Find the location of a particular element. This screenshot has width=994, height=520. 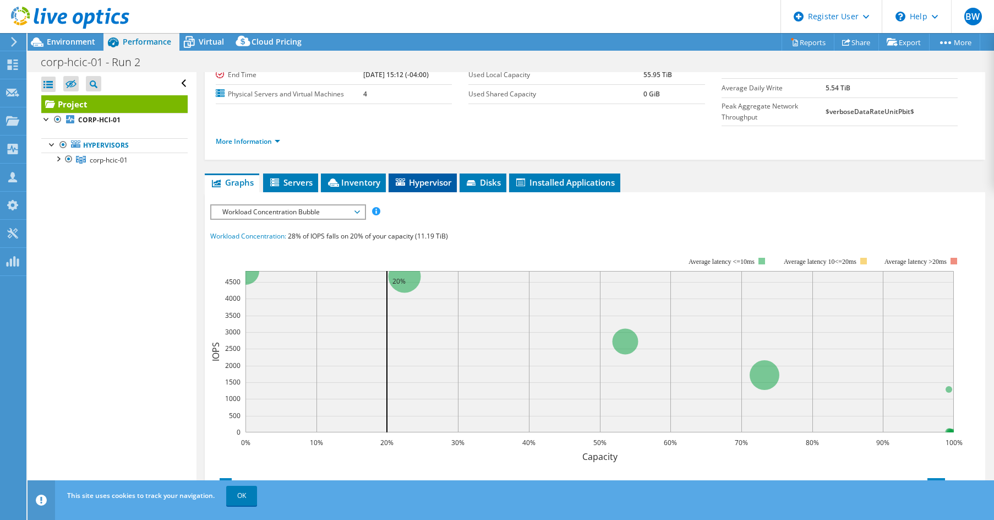

span: This site uses cookies to track your navigation. is located at coordinates (141, 495).